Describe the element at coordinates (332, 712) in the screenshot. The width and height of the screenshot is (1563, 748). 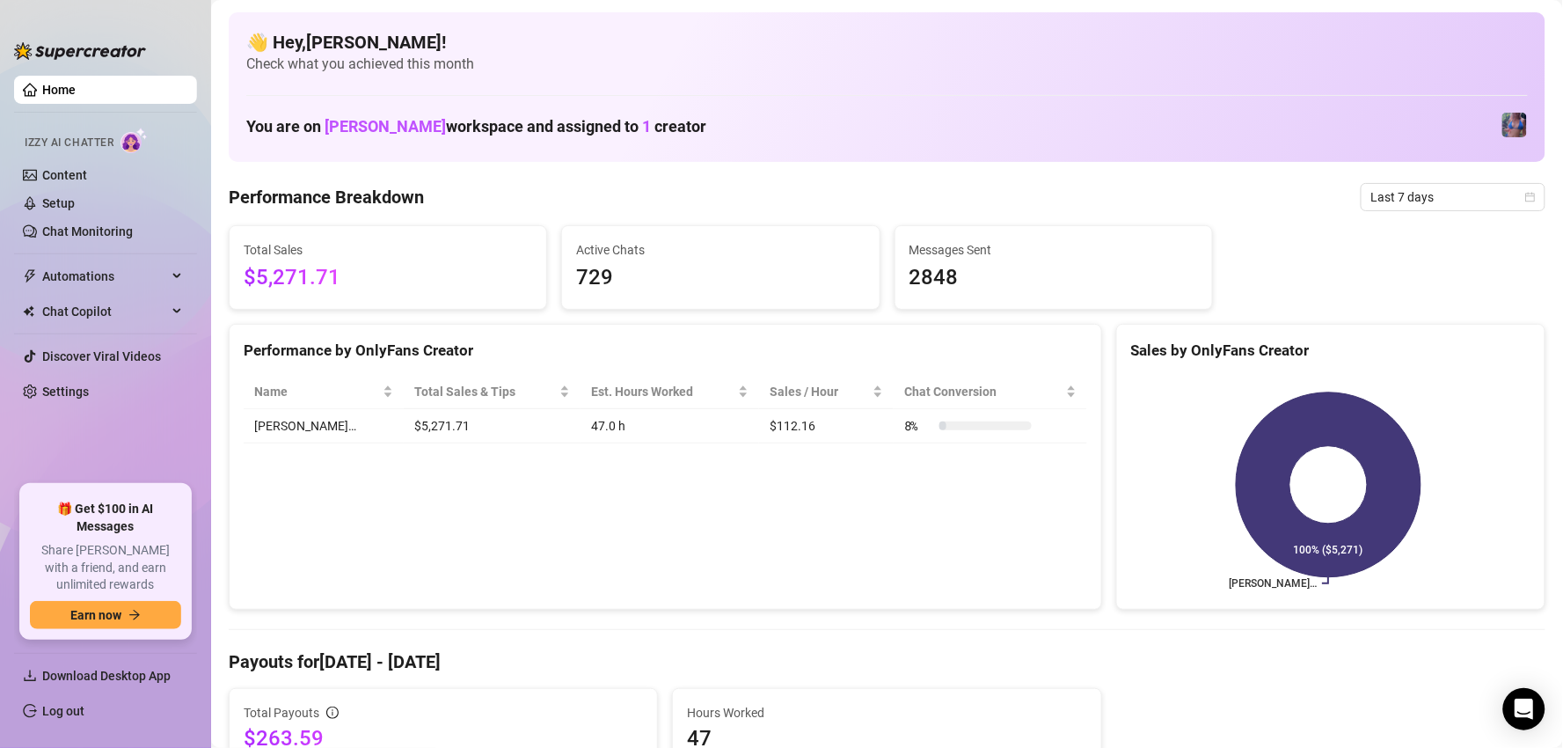
I see `span: info-circle` at that location.